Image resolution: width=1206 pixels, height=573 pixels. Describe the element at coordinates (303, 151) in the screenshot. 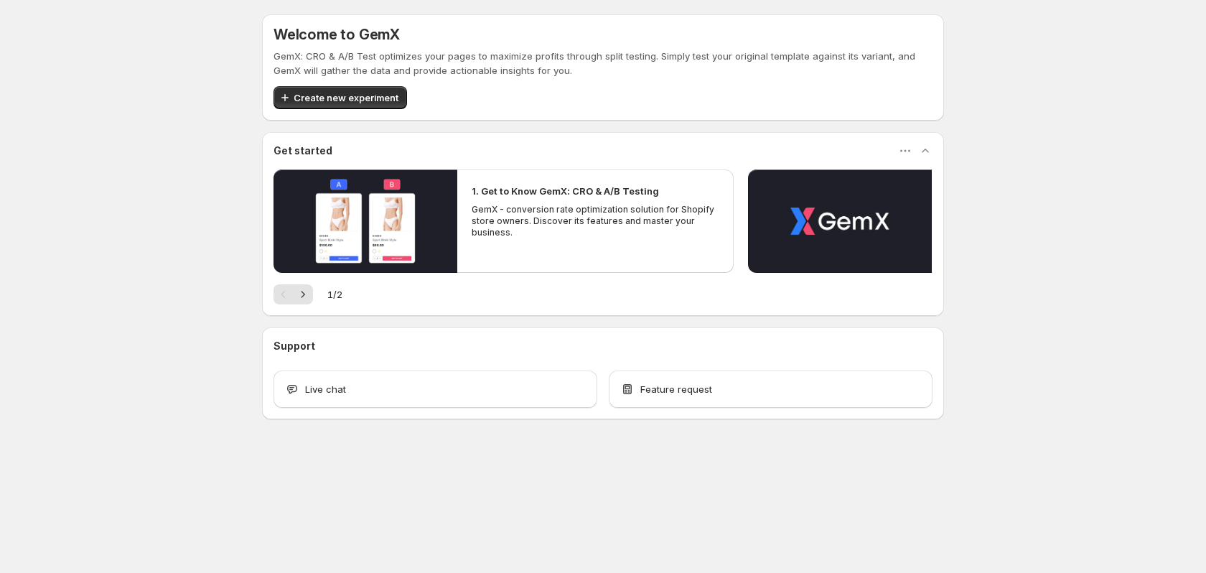

I see `h3: Get started` at that location.